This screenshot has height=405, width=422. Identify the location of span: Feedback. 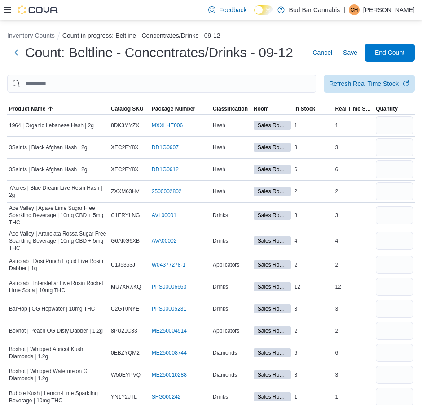
(233, 10).